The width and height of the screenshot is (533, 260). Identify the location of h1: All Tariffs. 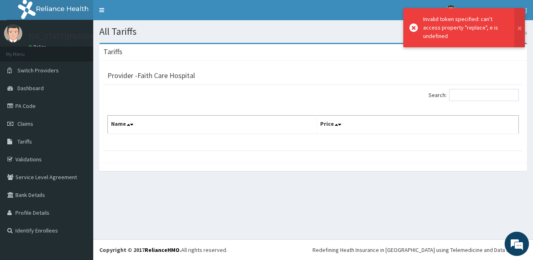
(313, 32).